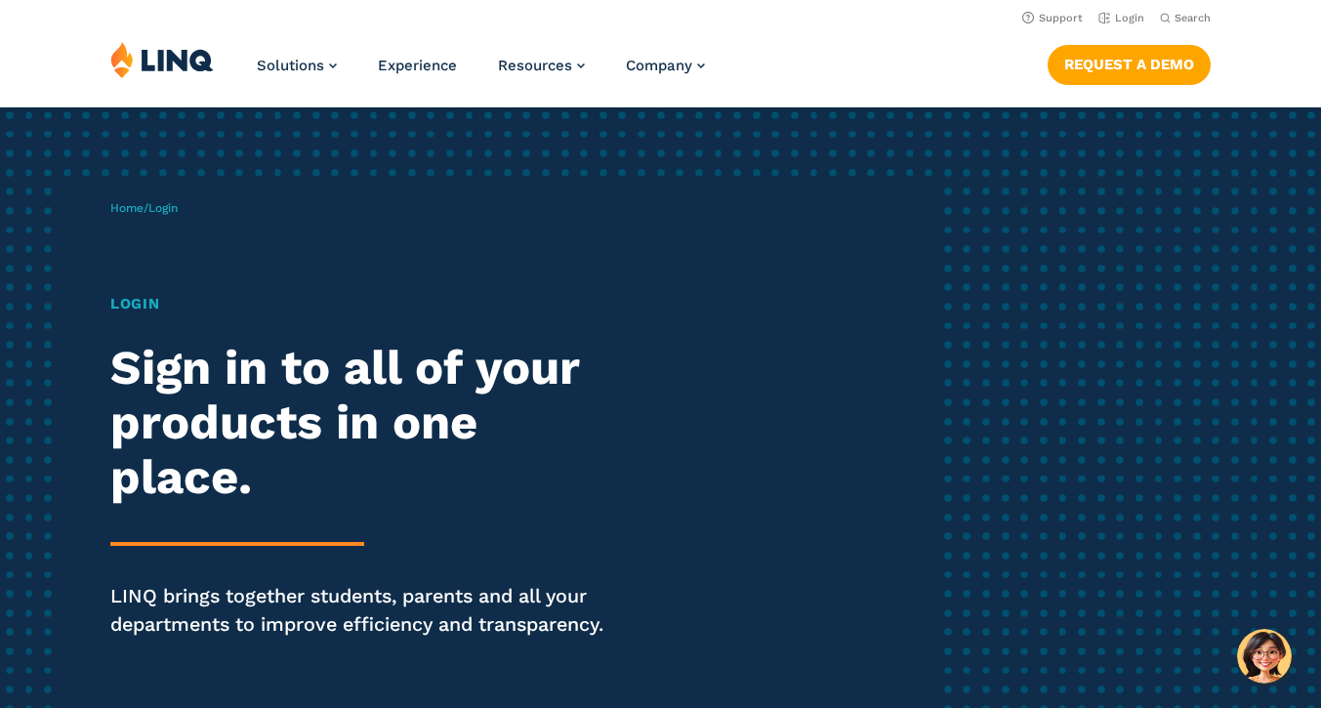 The image size is (1321, 708). What do you see at coordinates (297, 65) in the screenshot?
I see `a: Solutions` at bounding box center [297, 65].